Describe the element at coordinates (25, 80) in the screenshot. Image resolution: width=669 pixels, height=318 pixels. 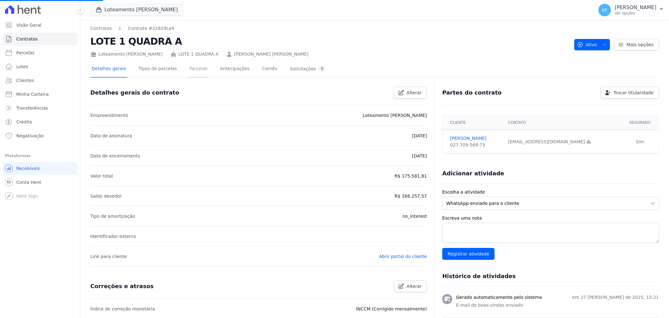
I see `span: Clientes` at that location.